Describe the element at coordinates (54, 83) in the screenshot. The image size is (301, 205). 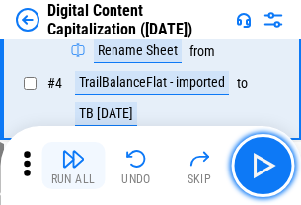
I see `span: # 4` at that location.